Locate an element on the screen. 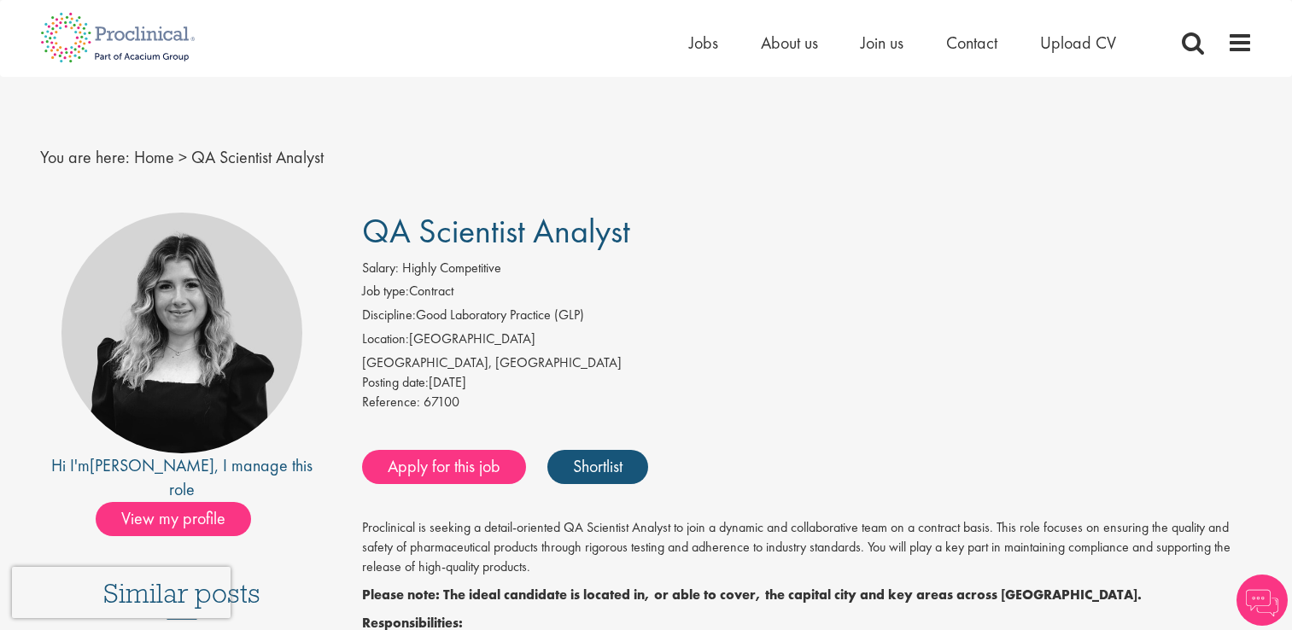 Image resolution: width=1292 pixels, height=630 pixels. span: Contact is located at coordinates (972, 43).